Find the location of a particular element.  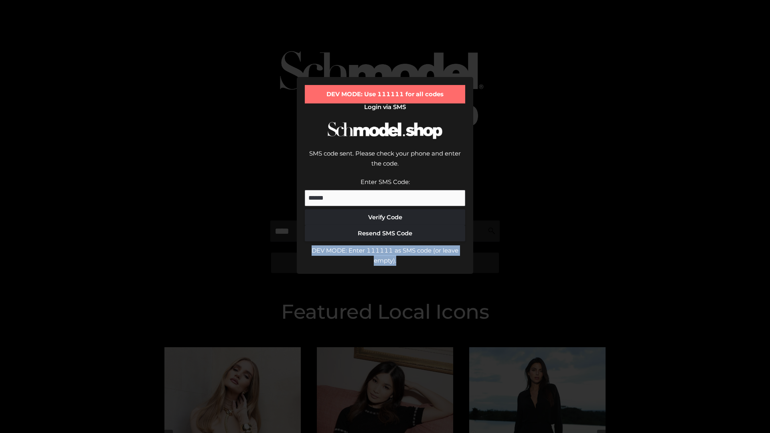

img: Schmodel Logo is located at coordinates (385, 130).